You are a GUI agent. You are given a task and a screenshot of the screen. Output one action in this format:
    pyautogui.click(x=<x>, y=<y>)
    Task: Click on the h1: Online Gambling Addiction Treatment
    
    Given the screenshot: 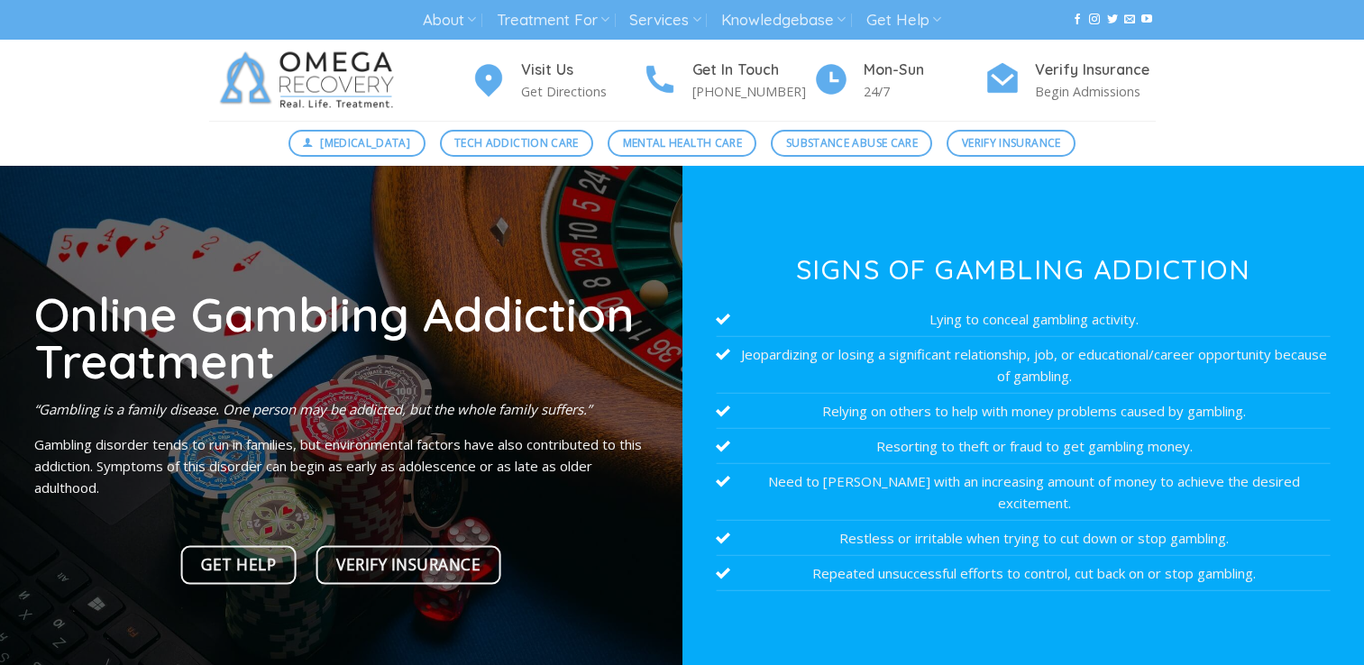 What is the action you would take?
    pyautogui.click(x=341, y=336)
    